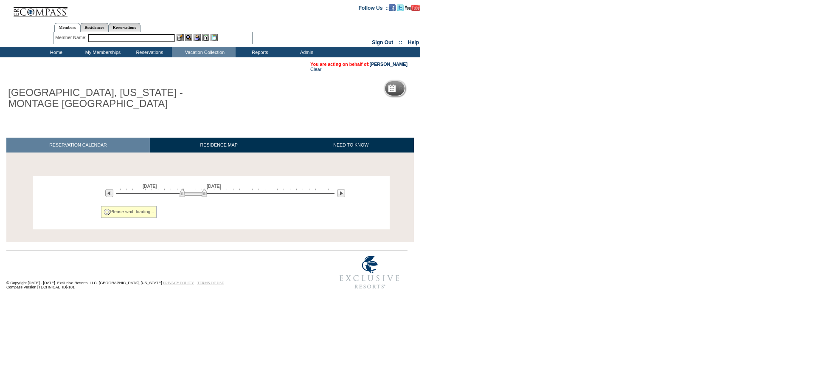  What do you see at coordinates (341, 193) in the screenshot?
I see `img: Next` at bounding box center [341, 193].